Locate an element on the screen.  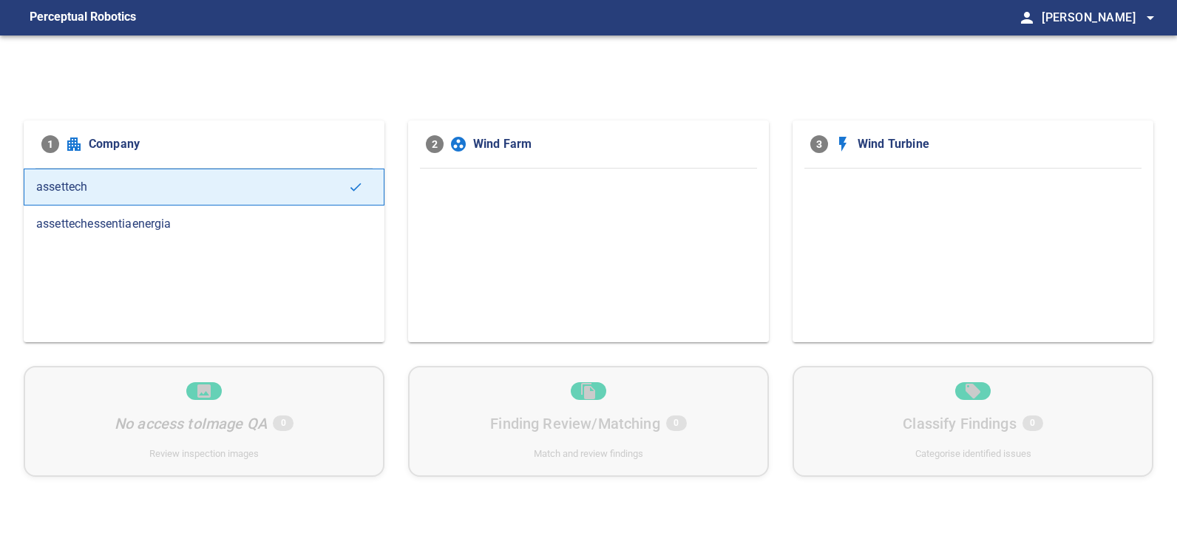
span: Company is located at coordinates (228, 144).